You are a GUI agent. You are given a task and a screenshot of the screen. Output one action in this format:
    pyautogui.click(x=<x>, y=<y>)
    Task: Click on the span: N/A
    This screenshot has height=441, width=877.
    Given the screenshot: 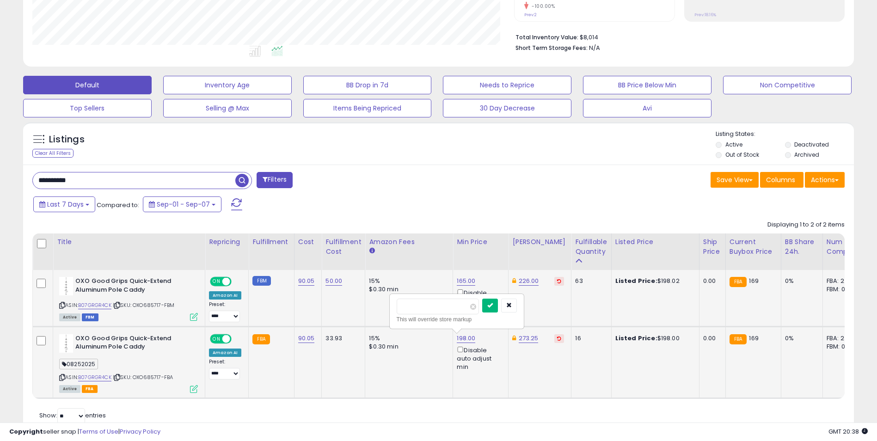 What is the action you would take?
    pyautogui.click(x=594, y=48)
    